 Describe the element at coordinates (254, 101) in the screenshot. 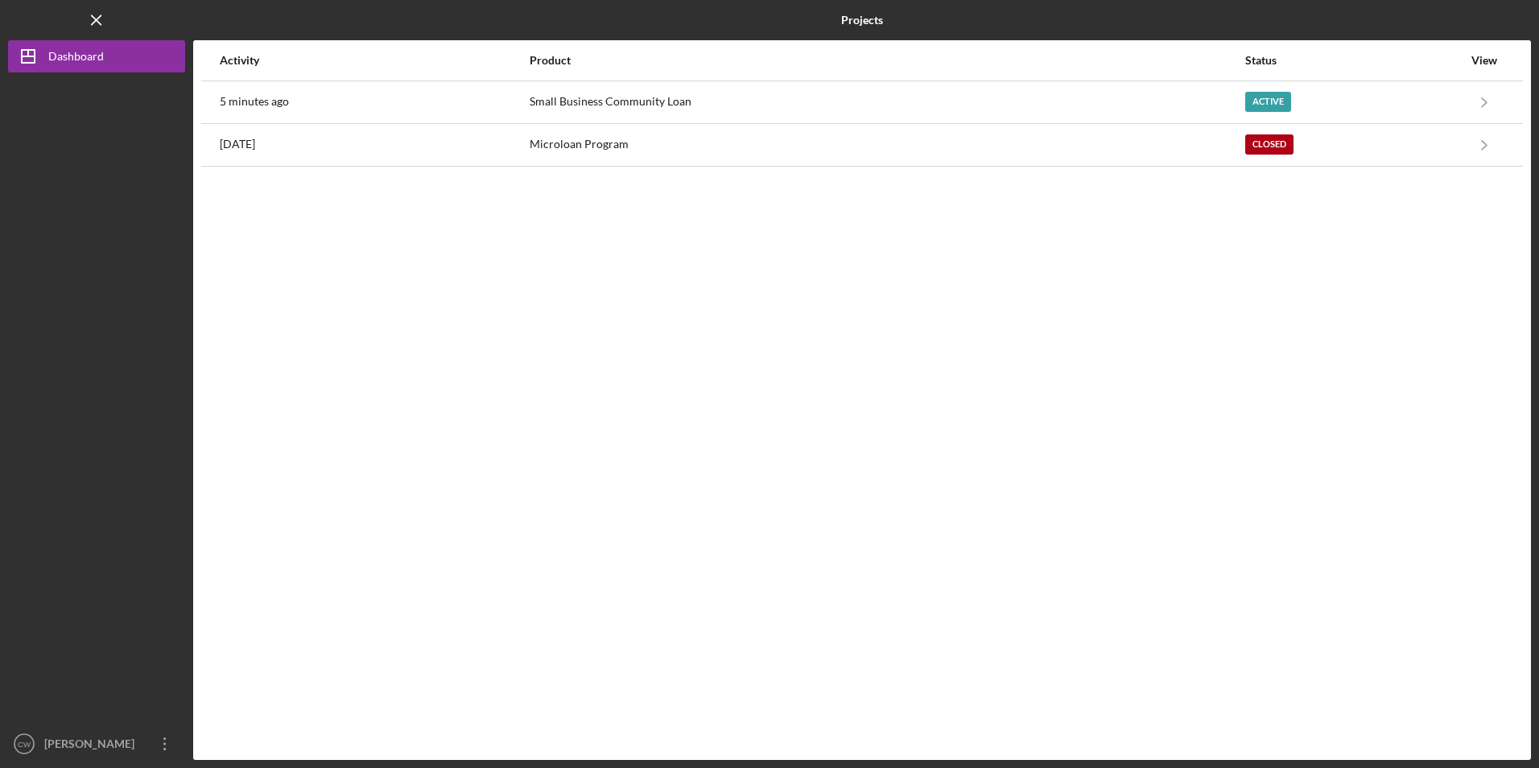

I see `time: 2025-09-26 13:54` at that location.